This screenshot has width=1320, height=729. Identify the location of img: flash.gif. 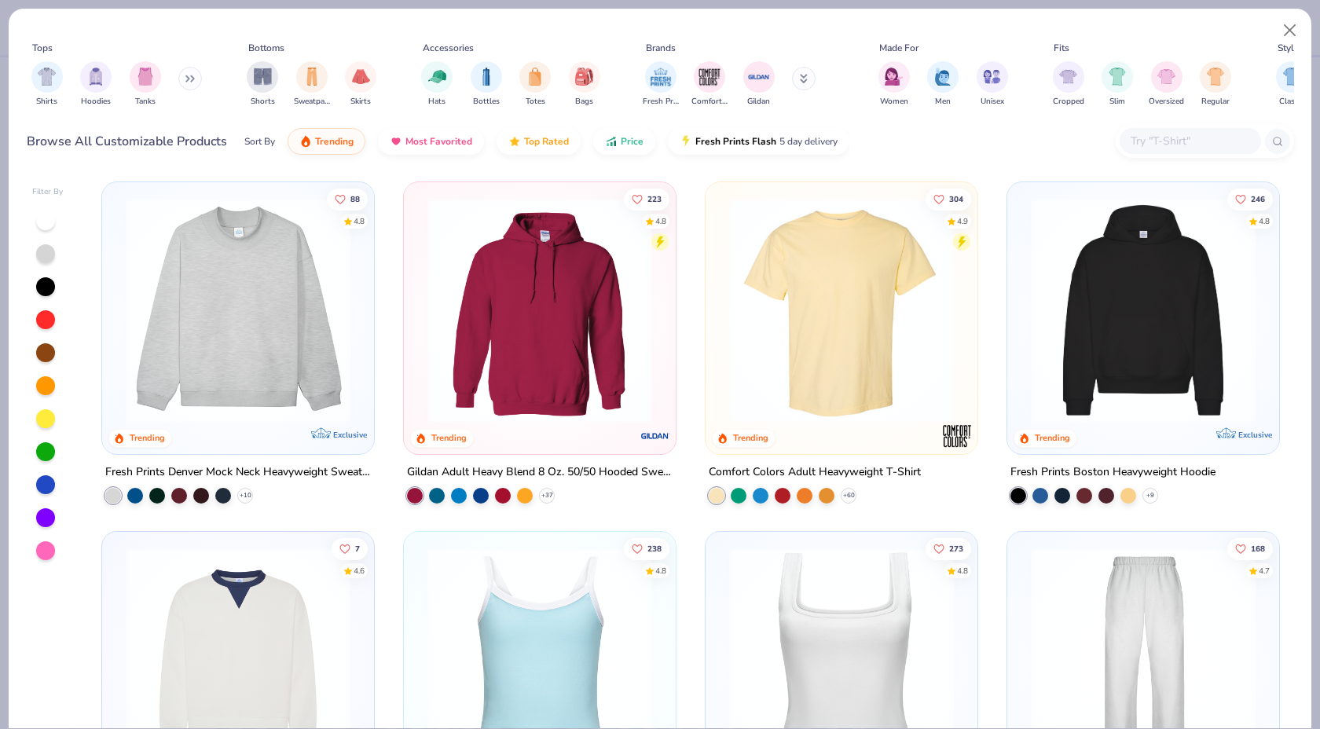
(686, 141).